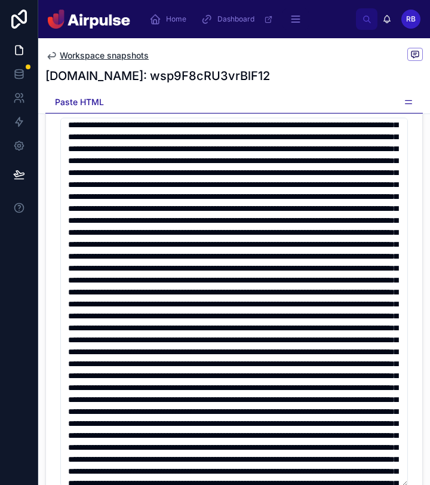 This screenshot has height=485, width=430. What do you see at coordinates (236, 19) in the screenshot?
I see `span: Dashboard` at bounding box center [236, 19].